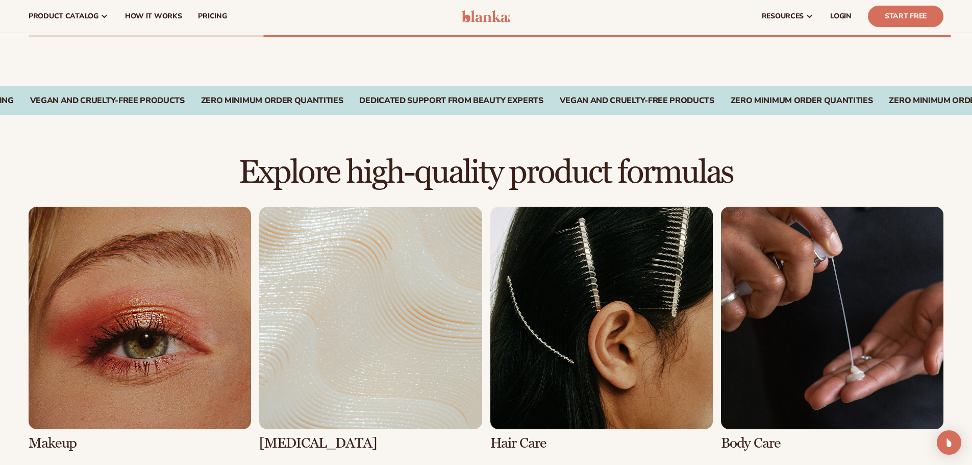  I want to click on h3: Makeup, so click(140, 443).